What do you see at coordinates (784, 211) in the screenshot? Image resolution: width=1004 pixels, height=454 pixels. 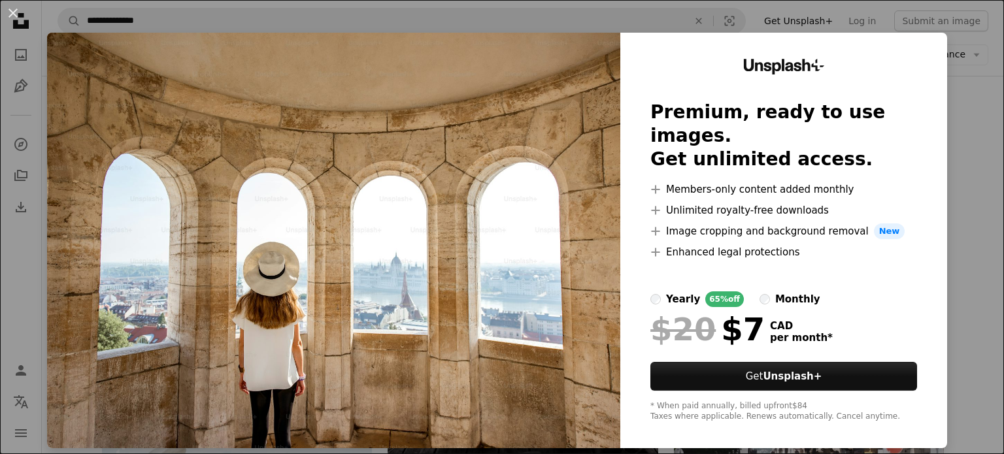 I see `li: Unlimited royalty-free downloads` at bounding box center [784, 211].